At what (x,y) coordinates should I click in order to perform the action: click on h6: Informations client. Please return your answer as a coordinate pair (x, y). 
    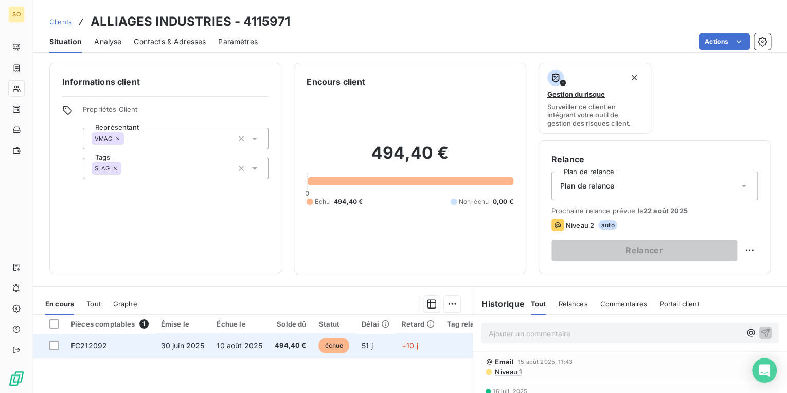
    Looking at the image, I should click on (165, 82).